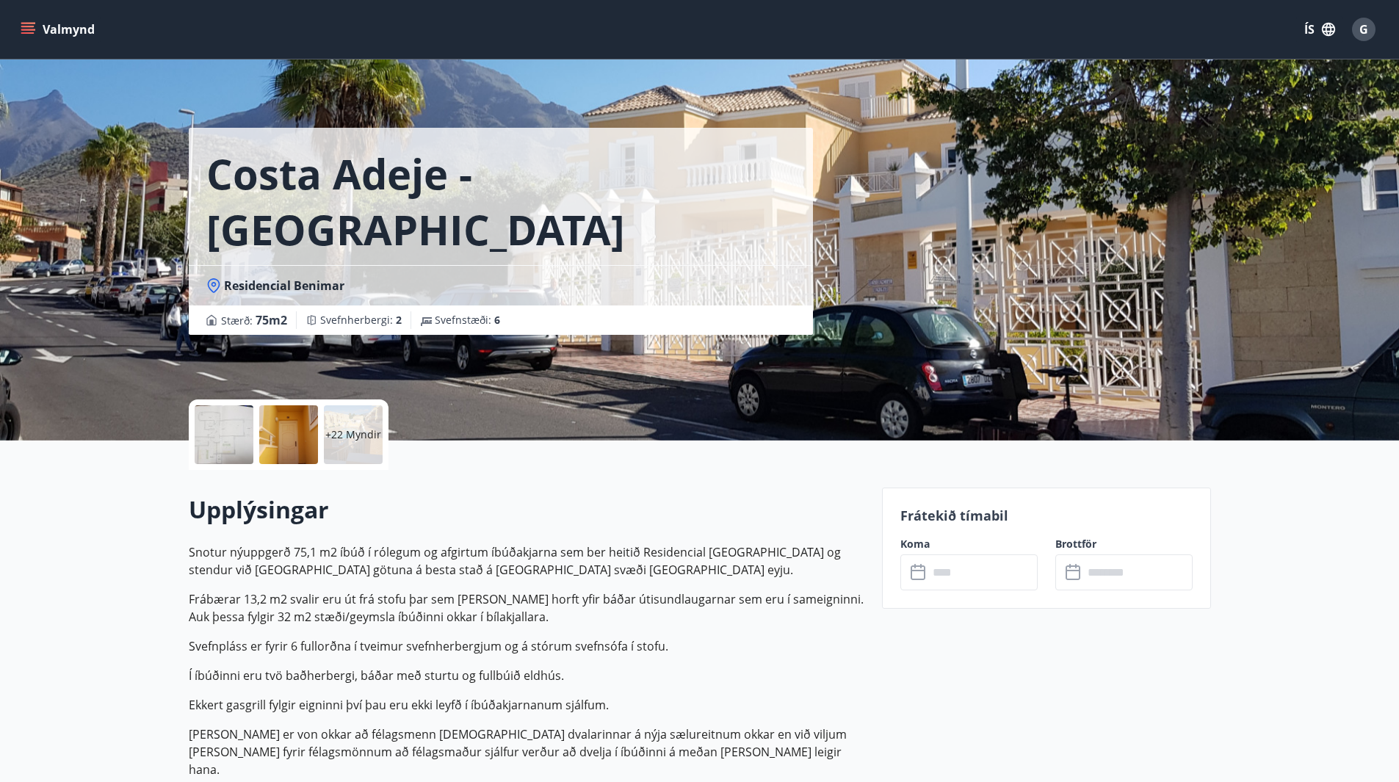 This screenshot has width=1399, height=782. What do you see at coordinates (1364, 29) in the screenshot?
I see `button: G` at bounding box center [1364, 29].